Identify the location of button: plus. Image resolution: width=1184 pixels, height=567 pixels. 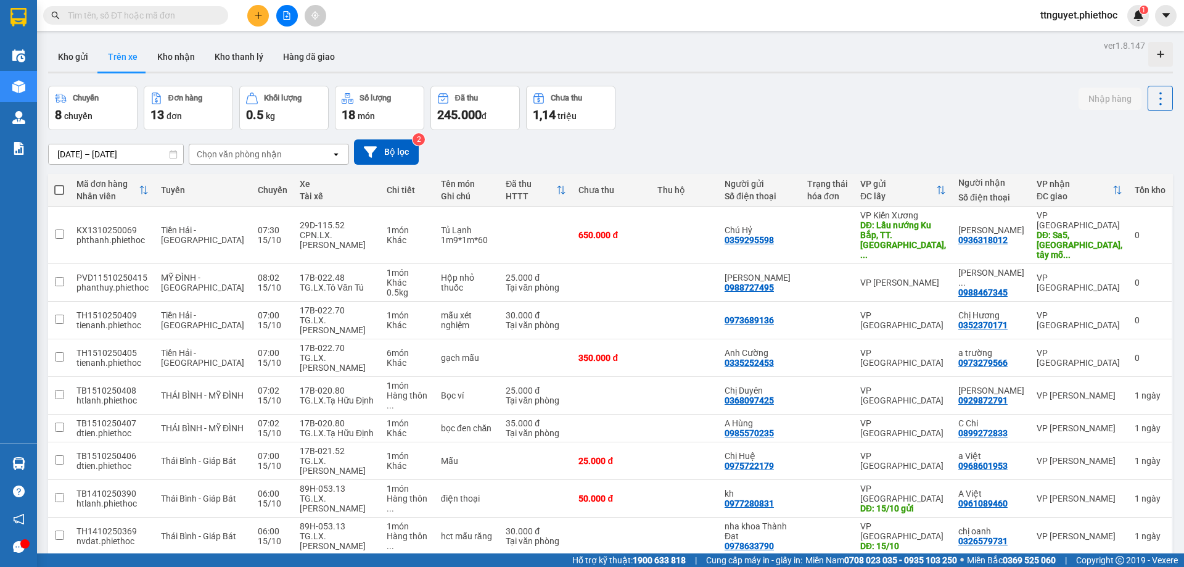
(258, 15).